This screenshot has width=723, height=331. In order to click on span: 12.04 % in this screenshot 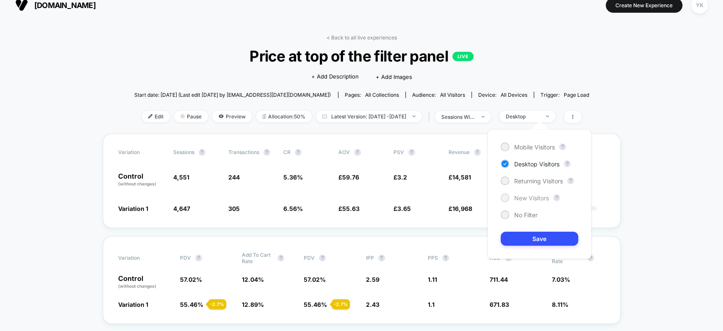, I will do `click(253, 279)`.